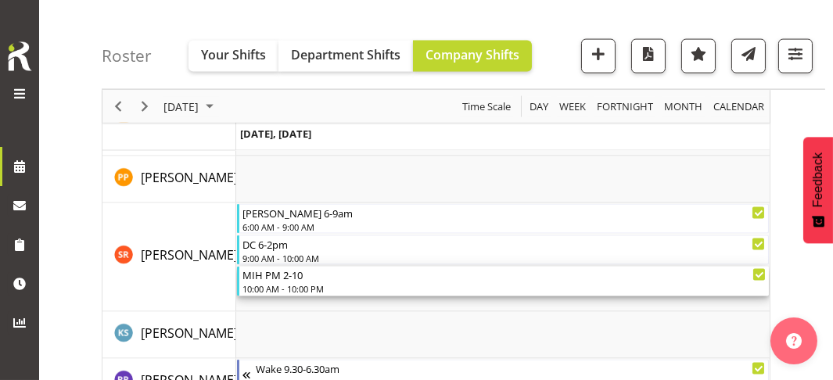  What do you see at coordinates (20, 56) in the screenshot?
I see `img: Rosterit icon logo` at bounding box center [20, 56].